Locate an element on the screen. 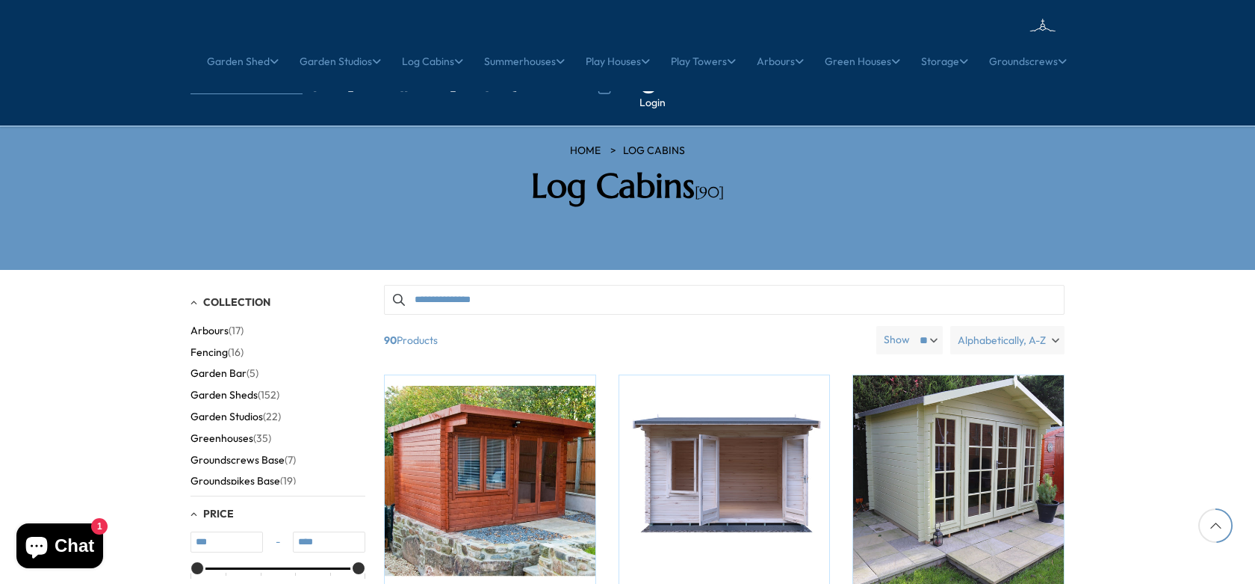 The width and height of the screenshot is (1255, 584). button: Garden Bar (5) is located at coordinates (224, 373).